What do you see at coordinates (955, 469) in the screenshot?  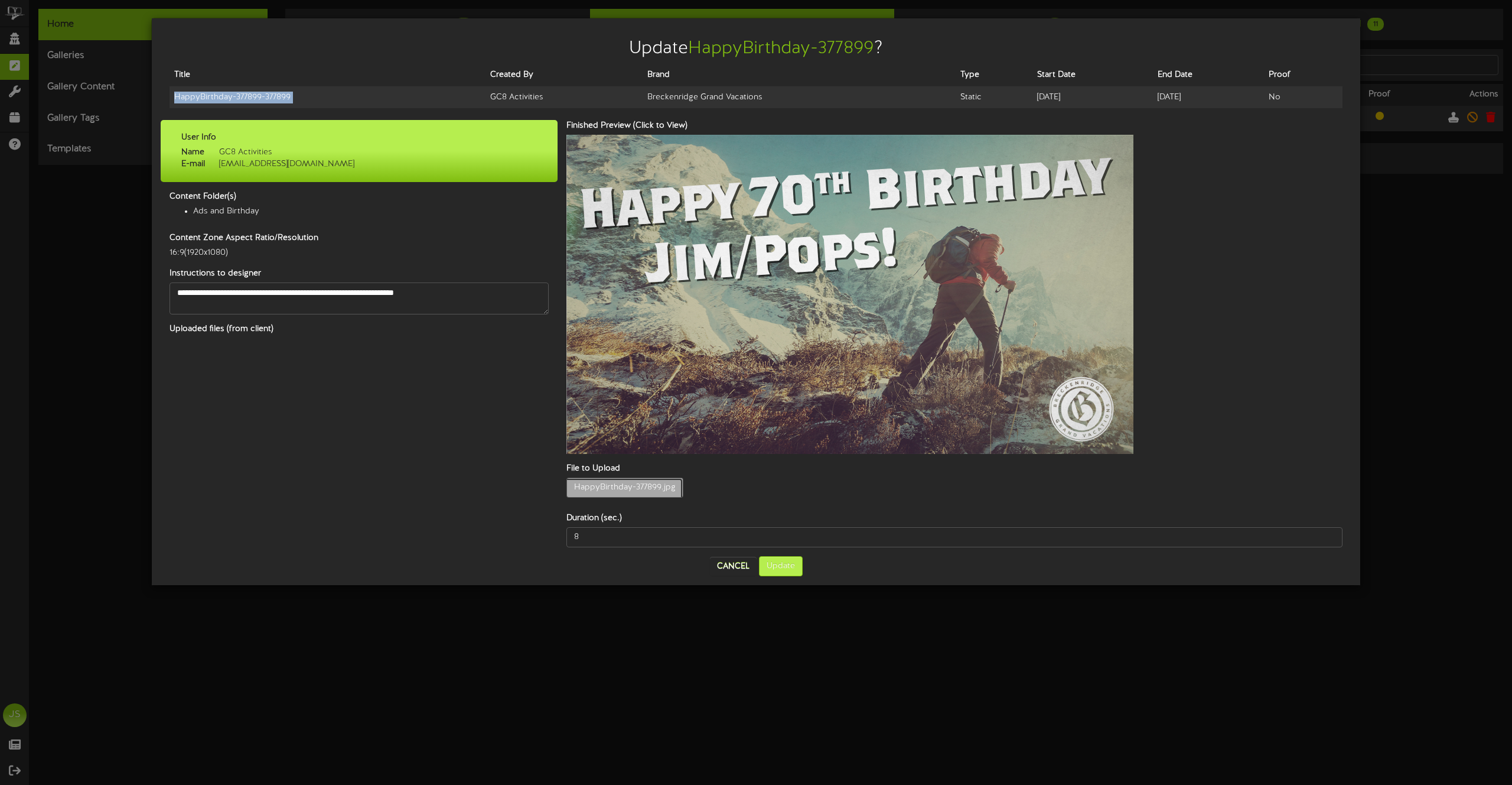 I see `label: File to Upload` at bounding box center [955, 469].